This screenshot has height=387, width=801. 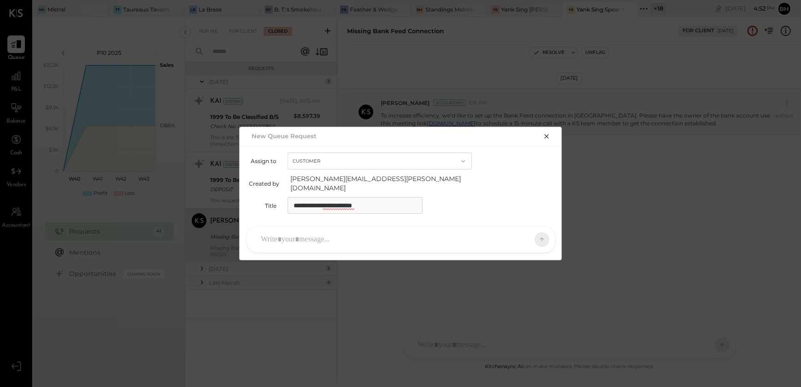 I want to click on button: Customer, so click(x=380, y=161).